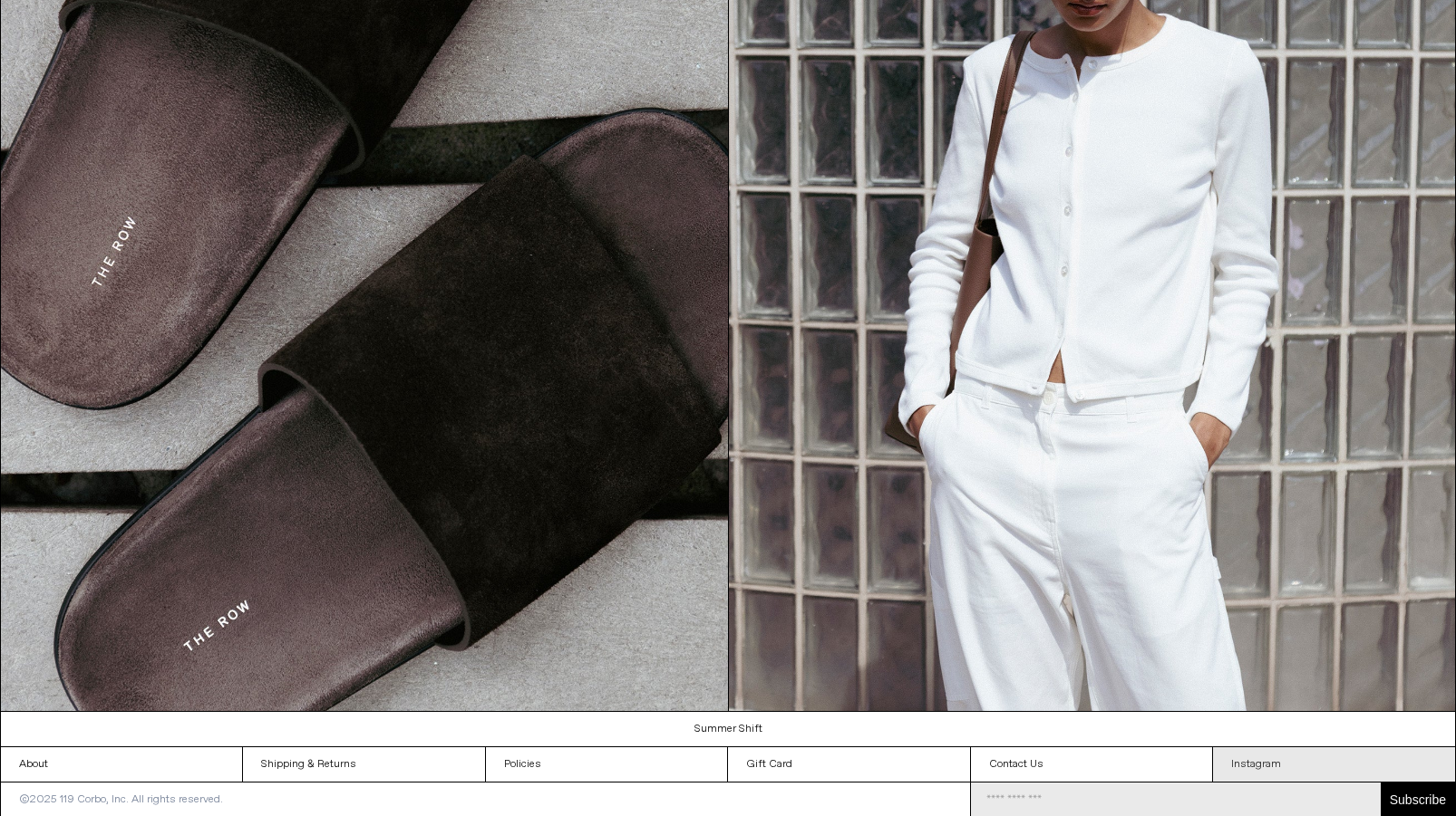 Image resolution: width=1456 pixels, height=816 pixels. I want to click on a: Contact Us, so click(1091, 765).